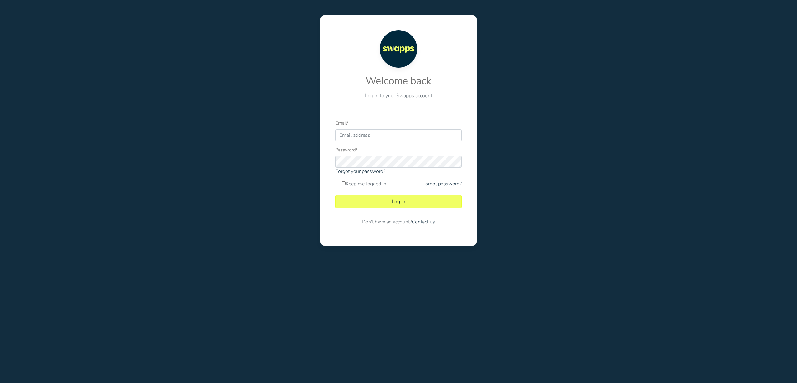 This screenshot has width=797, height=383. What do you see at coordinates (442, 184) in the screenshot?
I see `a: Forgot password?` at bounding box center [442, 184].